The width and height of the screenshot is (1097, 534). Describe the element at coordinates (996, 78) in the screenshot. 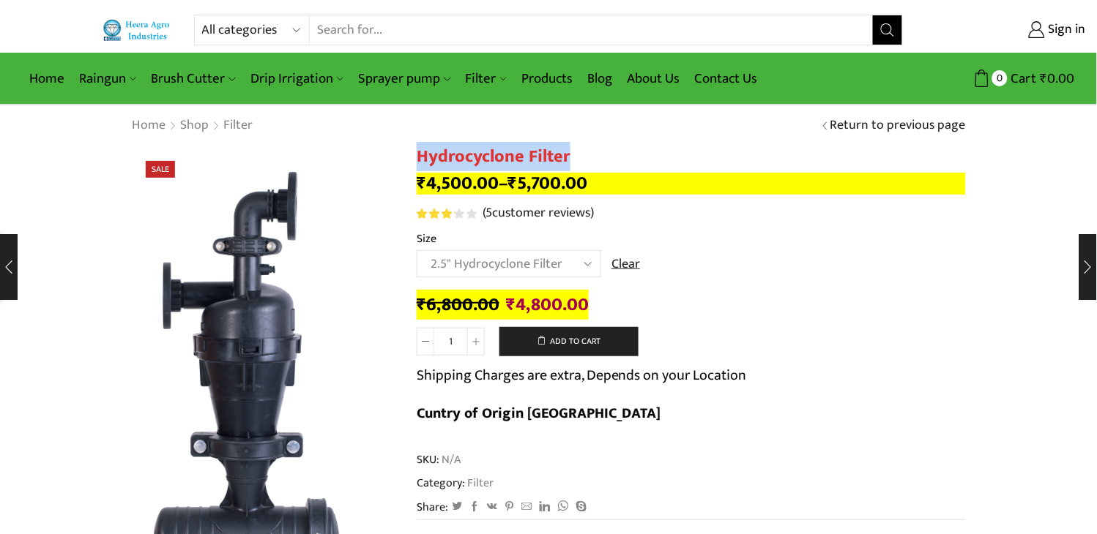

I see `a: 0 Cart ₹0.00` at that location.